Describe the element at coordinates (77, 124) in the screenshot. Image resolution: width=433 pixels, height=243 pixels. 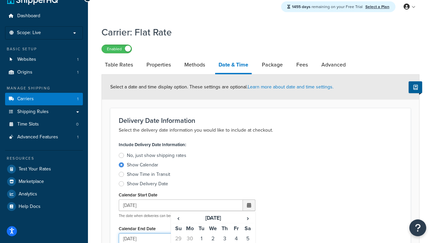
I see `span: 0` at that location.